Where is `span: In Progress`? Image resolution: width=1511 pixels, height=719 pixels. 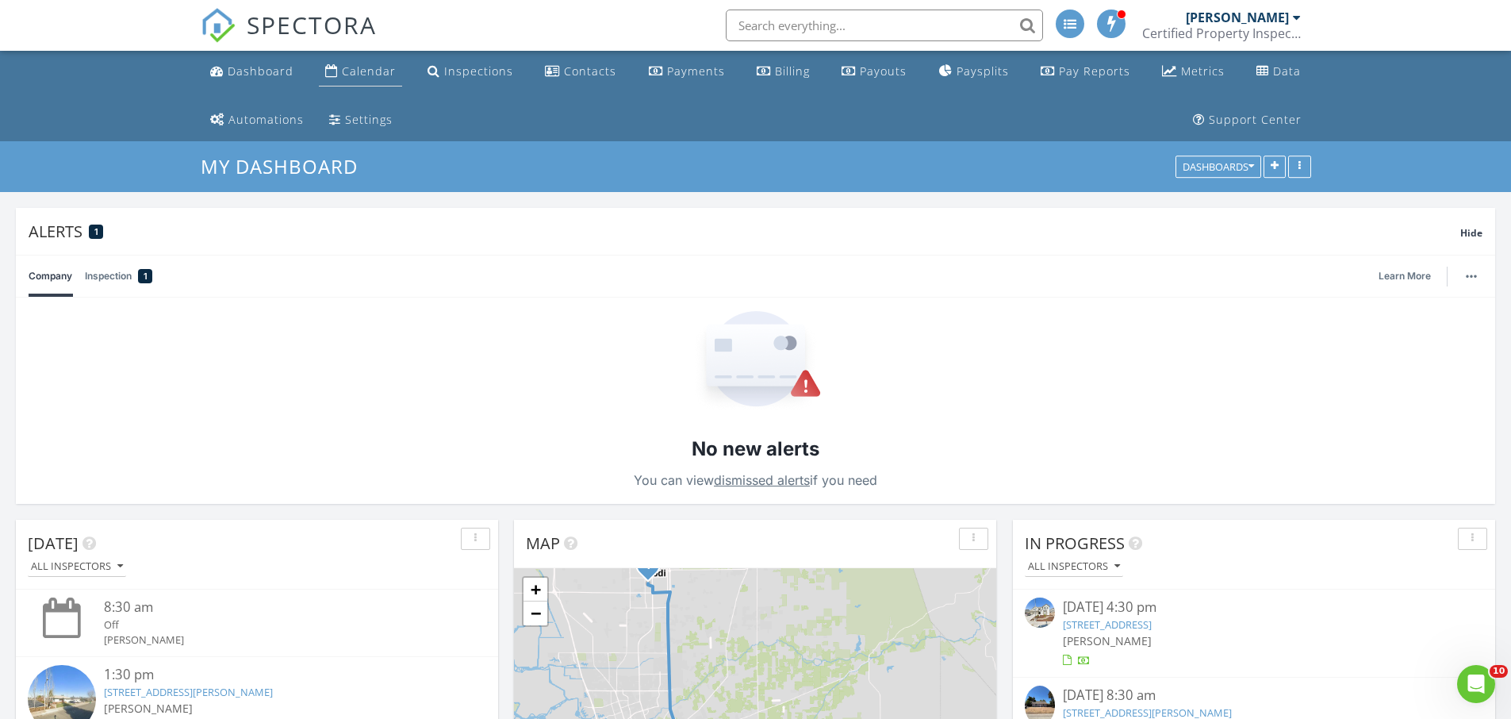 span: In Progress is located at coordinates (1075, 543).